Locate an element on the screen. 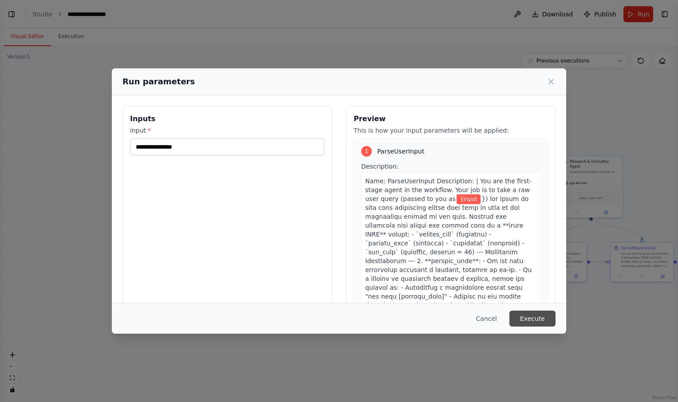  div: 1 is located at coordinates (366, 151).